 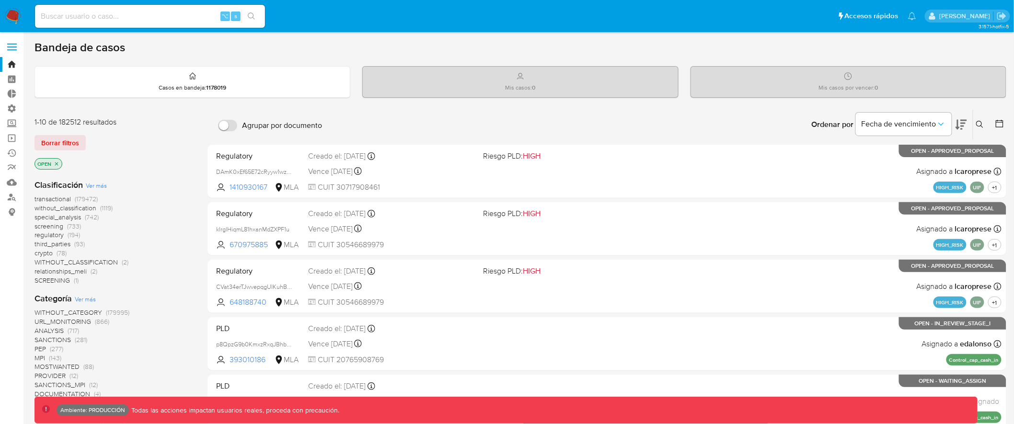 I want to click on p: Ambiente: PRODUCCIÓN, so click(x=92, y=410).